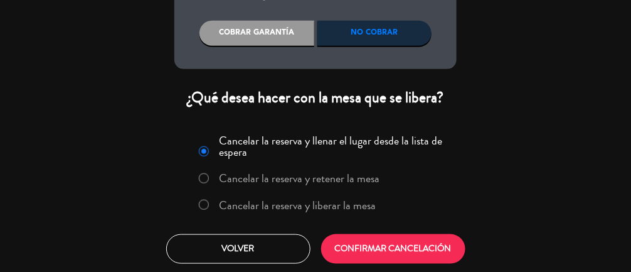 Image resolution: width=631 pixels, height=272 pixels. I want to click on label: Cancelar la reserva y liberar la mesa, so click(298, 205).